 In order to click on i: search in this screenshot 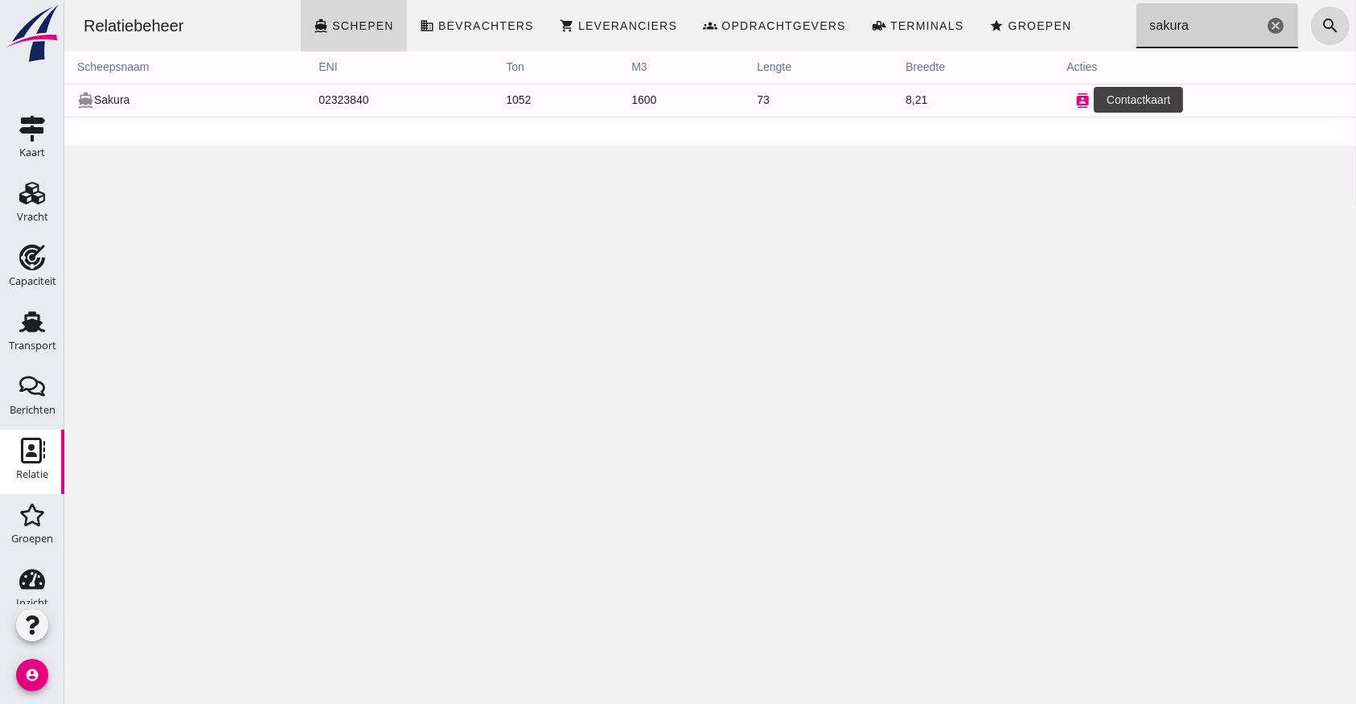, I will do `click(1266, 26)`.